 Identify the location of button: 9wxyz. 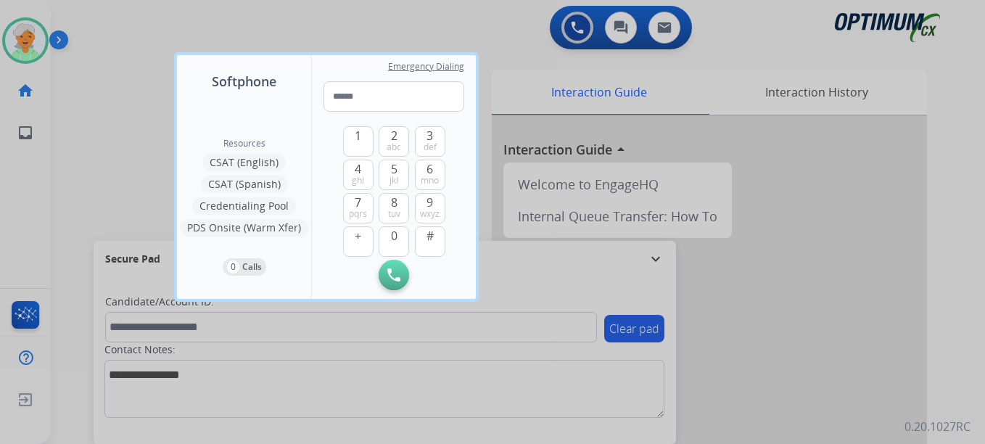
(430, 208).